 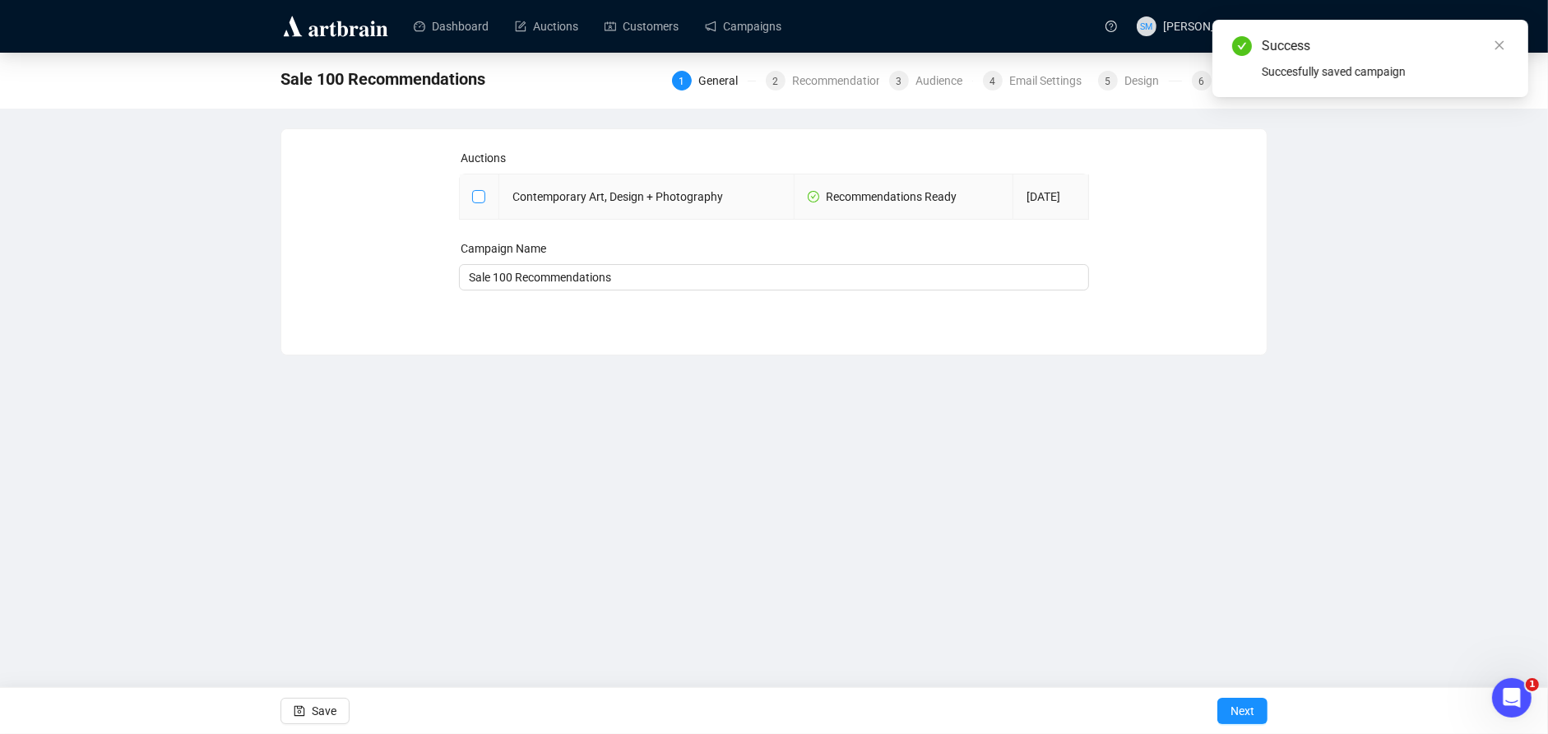 What do you see at coordinates (1050, 81) in the screenshot?
I see `div: Email Settings` at bounding box center [1050, 81].